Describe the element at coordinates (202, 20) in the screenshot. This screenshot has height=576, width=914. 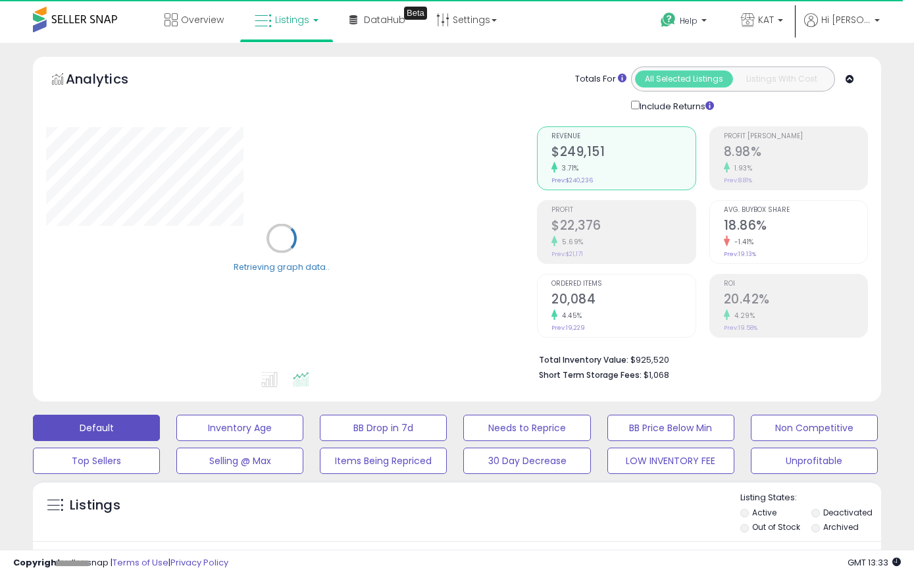
I see `span: Overview` at that location.